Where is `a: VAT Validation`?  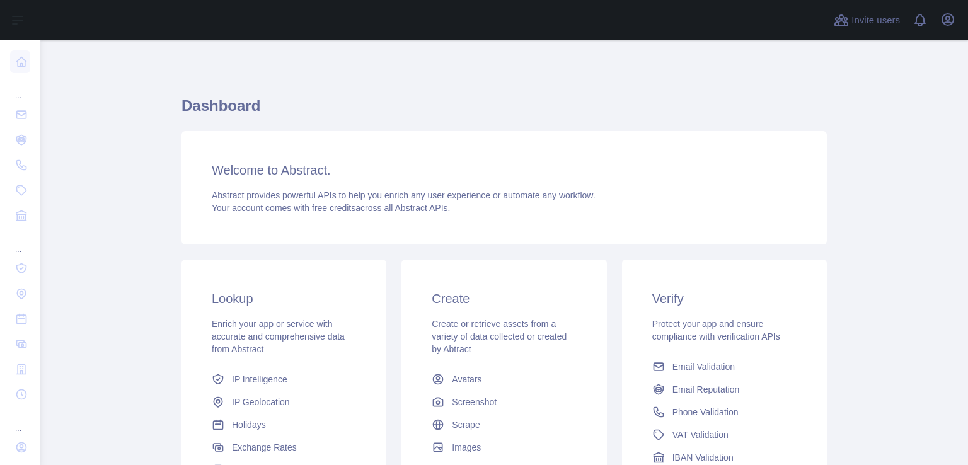
a: VAT Validation is located at coordinates (724, 435).